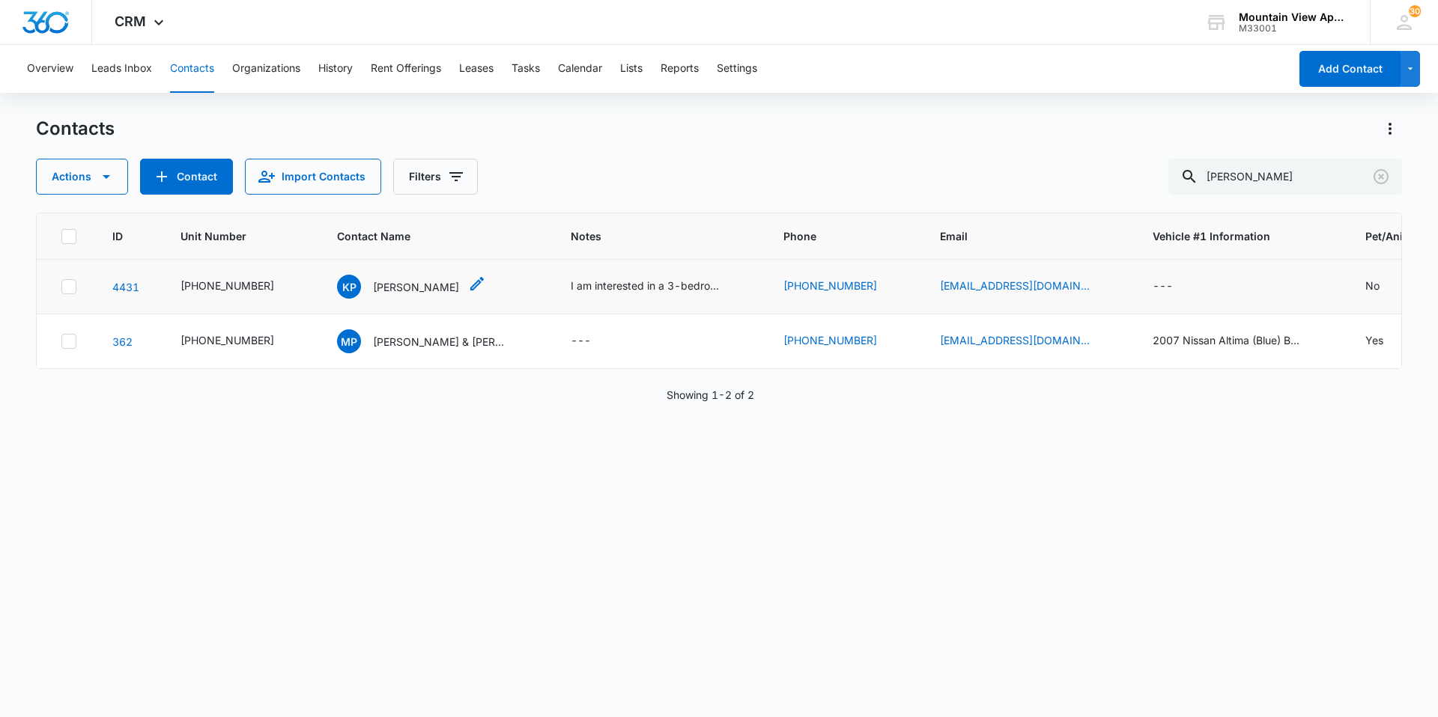 The width and height of the screenshot is (1438, 717). I want to click on input: Search Contacts, so click(1285, 177).